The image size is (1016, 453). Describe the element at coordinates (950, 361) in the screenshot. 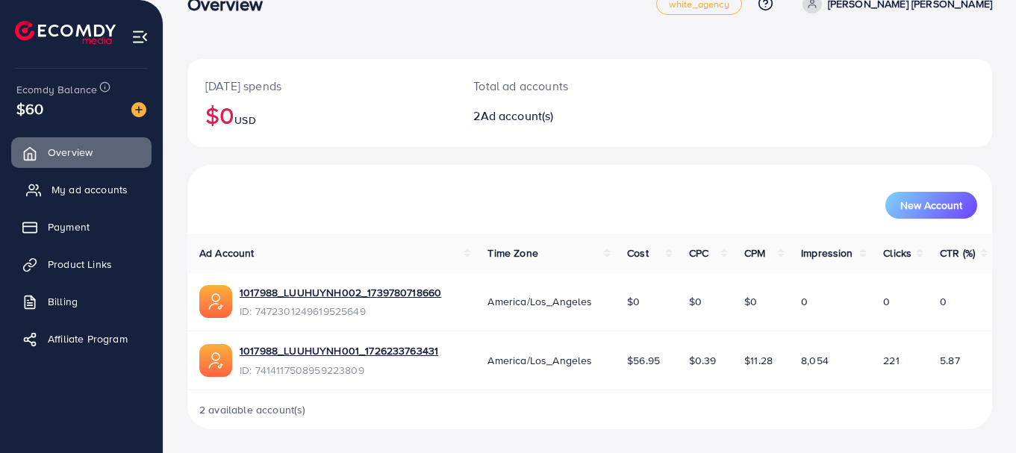

I see `span: 5.87` at that location.